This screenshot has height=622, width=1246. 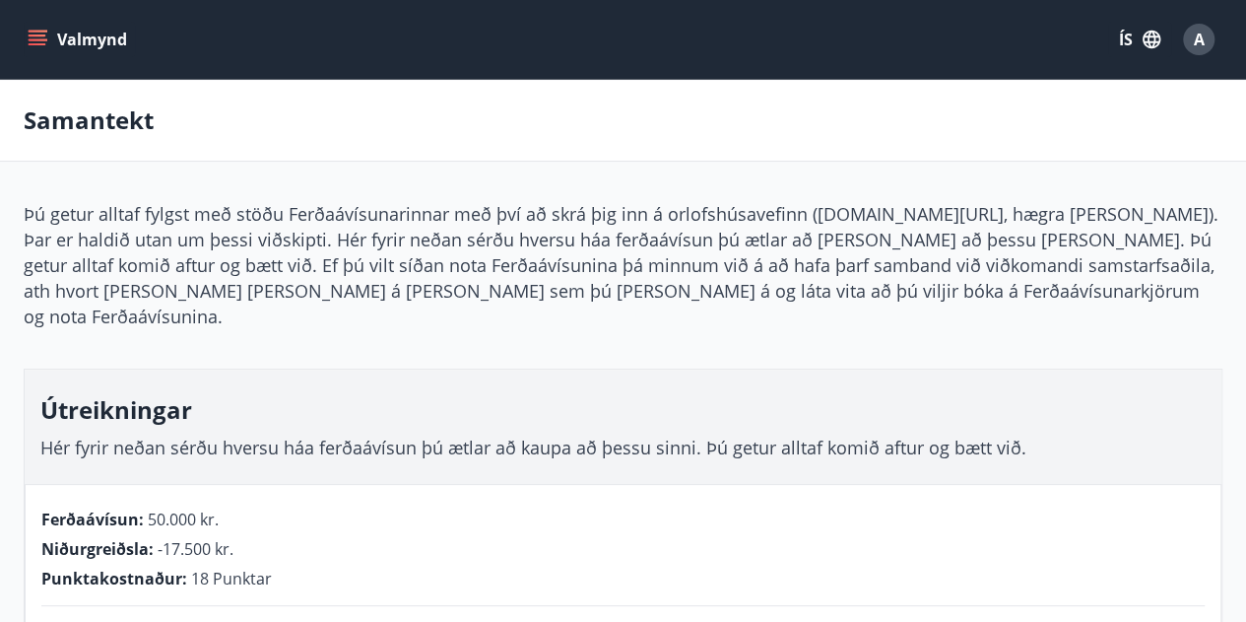 What do you see at coordinates (89, 120) in the screenshot?
I see `p: Samantekt` at bounding box center [89, 120].